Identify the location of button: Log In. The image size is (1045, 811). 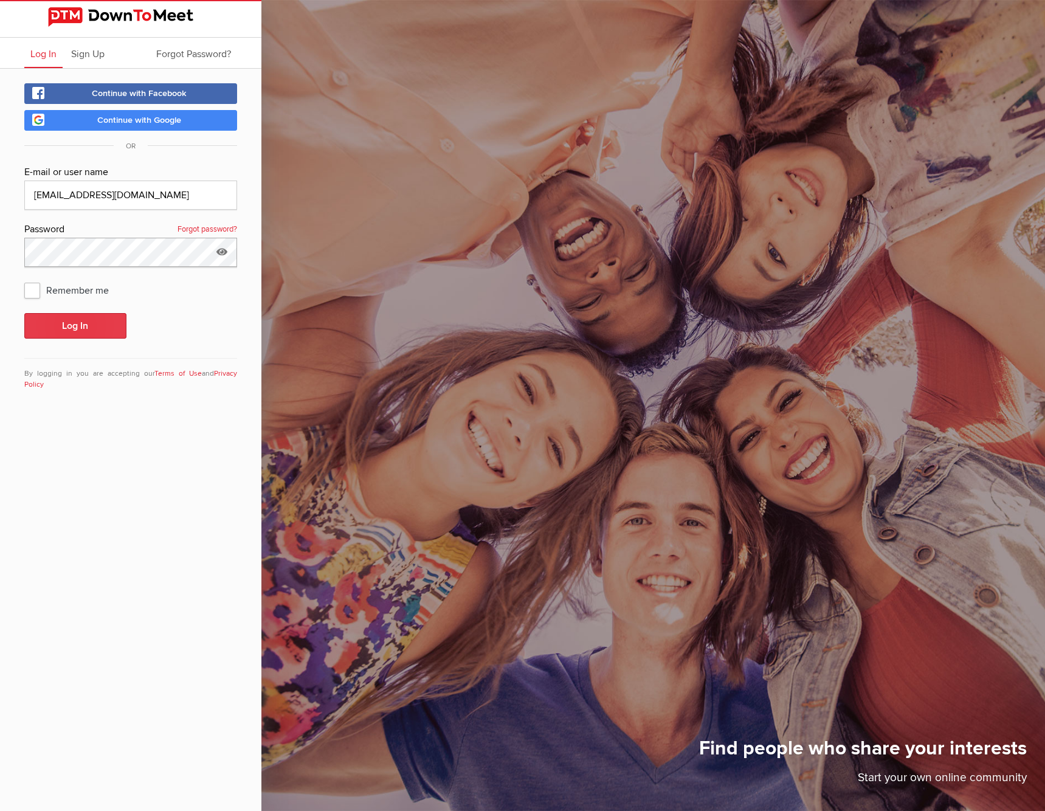
(75, 326).